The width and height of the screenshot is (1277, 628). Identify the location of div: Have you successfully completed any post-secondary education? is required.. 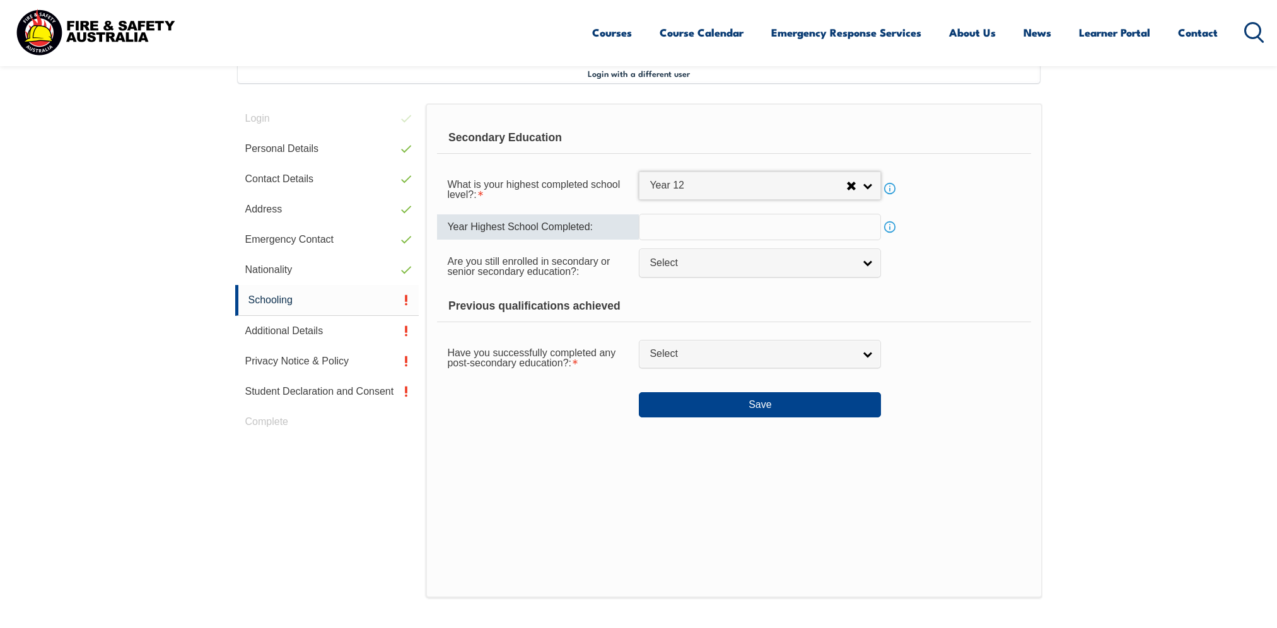
(538, 357).